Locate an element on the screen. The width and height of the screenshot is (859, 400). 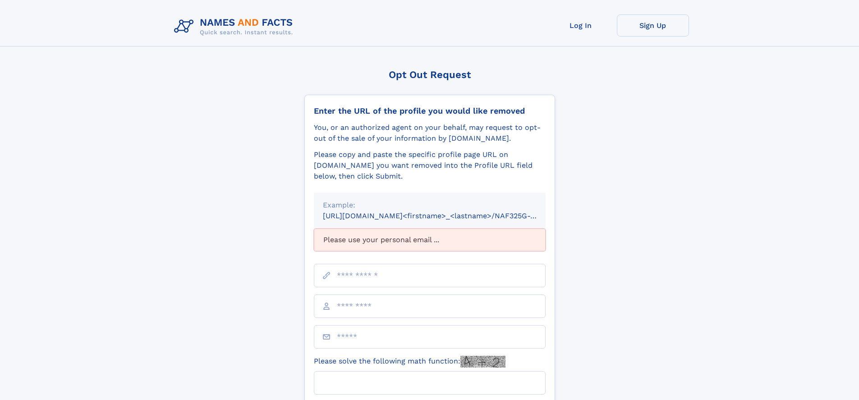
div: You, or an authorized agent on your behalf, may request to opt-out of the sale of your informatio... is located at coordinates (430, 133).